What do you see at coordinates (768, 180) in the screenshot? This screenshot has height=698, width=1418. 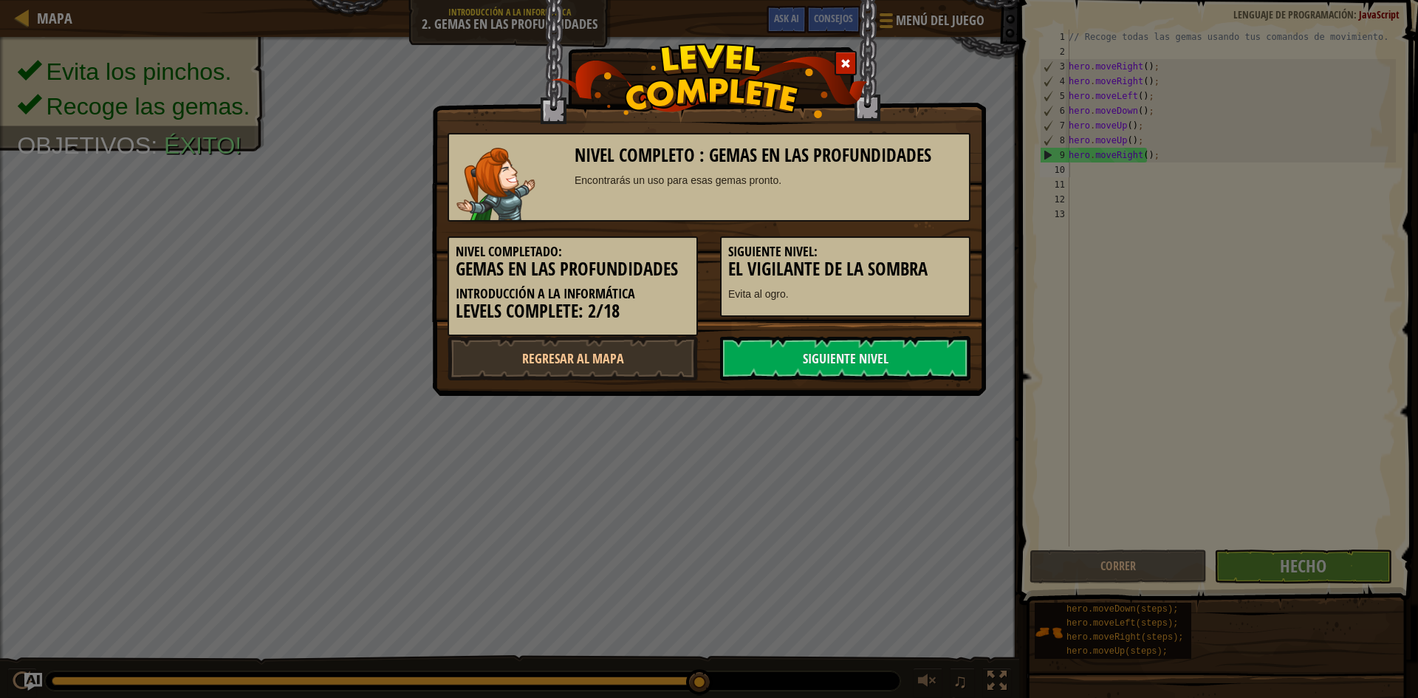 I see `div: Encontrarás un uso para esas gemas pronto.` at bounding box center [768, 180].